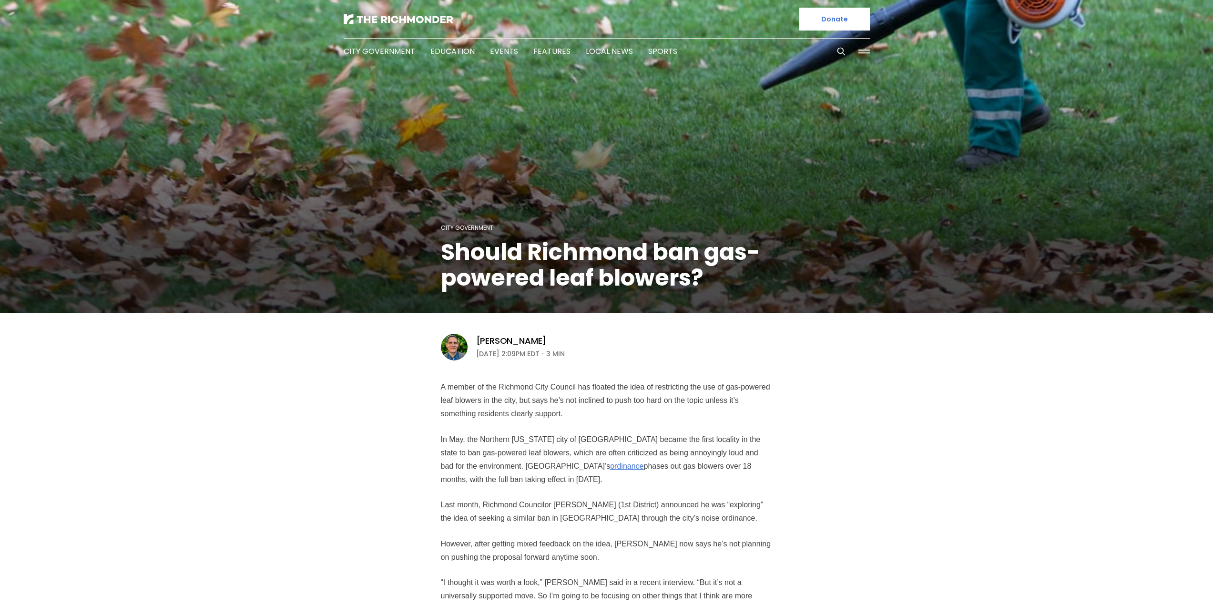  What do you see at coordinates (607, 400) in the screenshot?
I see `p: A member of the Richmond City Council has floated the idea of restricting the use of gas-powered ...` at bounding box center [607, 400].